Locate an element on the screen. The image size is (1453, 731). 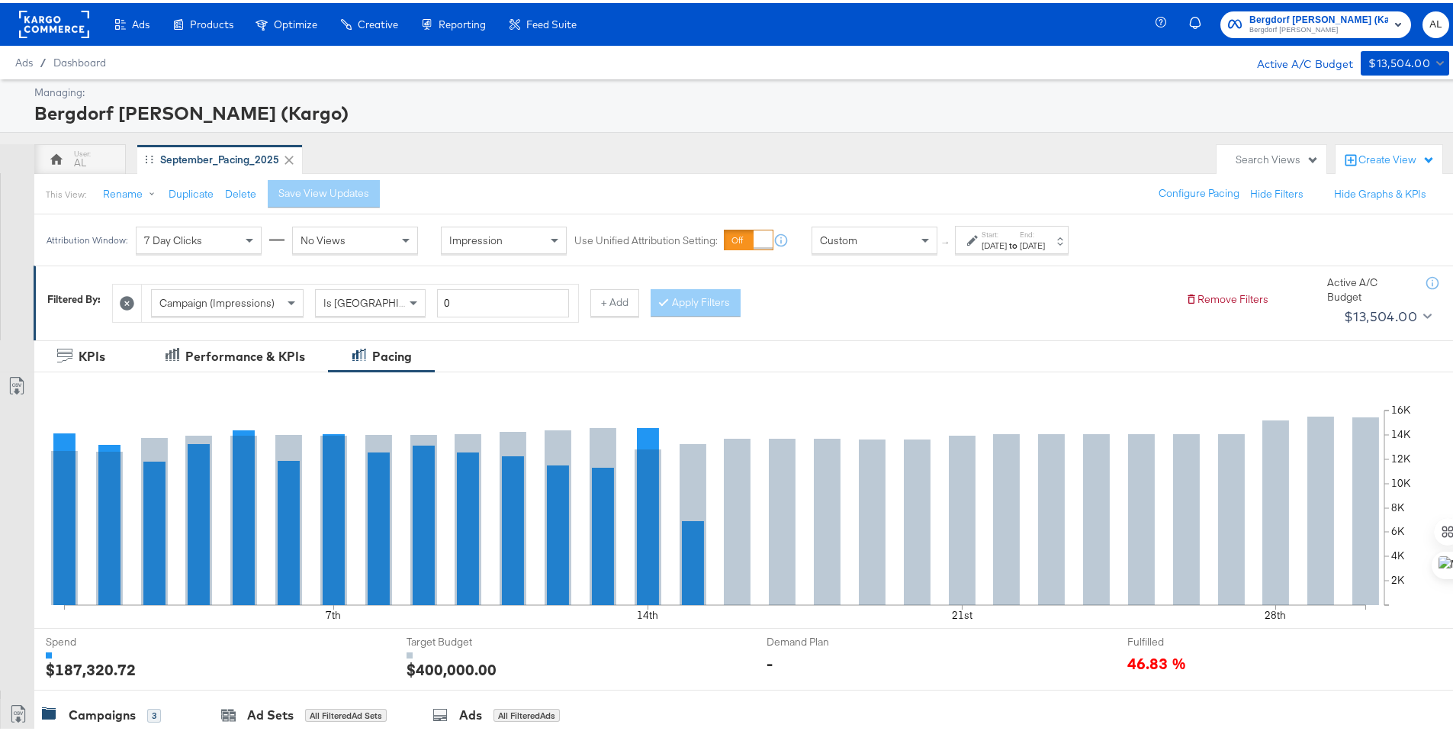
button: Delete is located at coordinates (240, 191).